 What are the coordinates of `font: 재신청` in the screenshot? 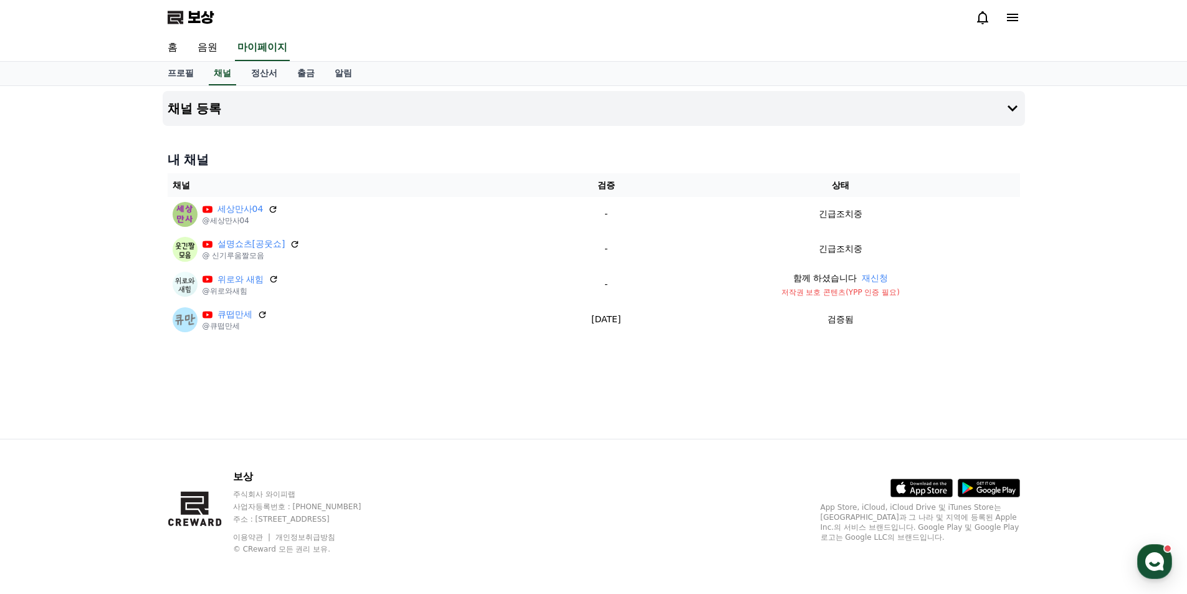 It's located at (875, 278).